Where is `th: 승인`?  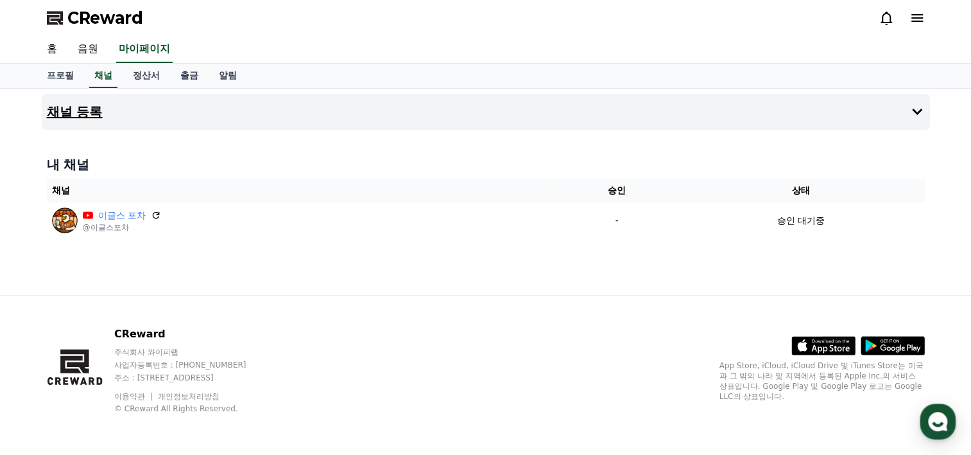
th: 승인 is located at coordinates (617, 190).